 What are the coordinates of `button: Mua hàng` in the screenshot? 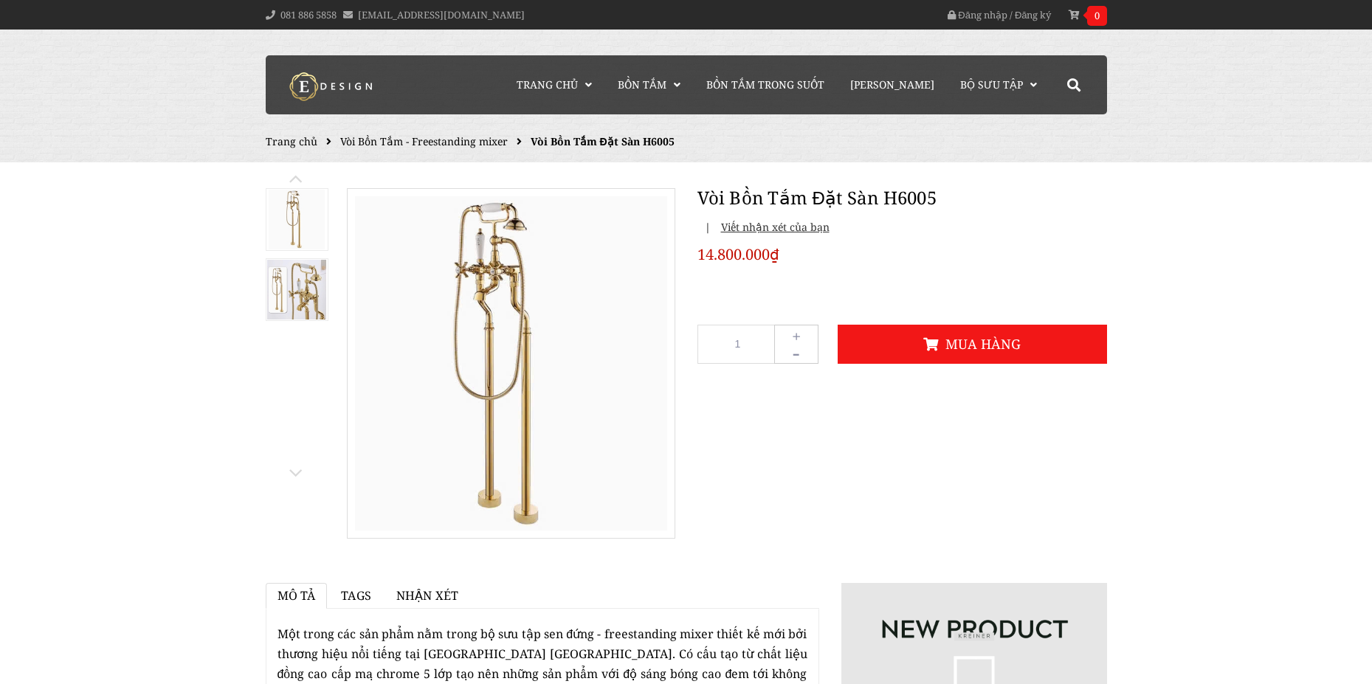 It's located at (972, 344).